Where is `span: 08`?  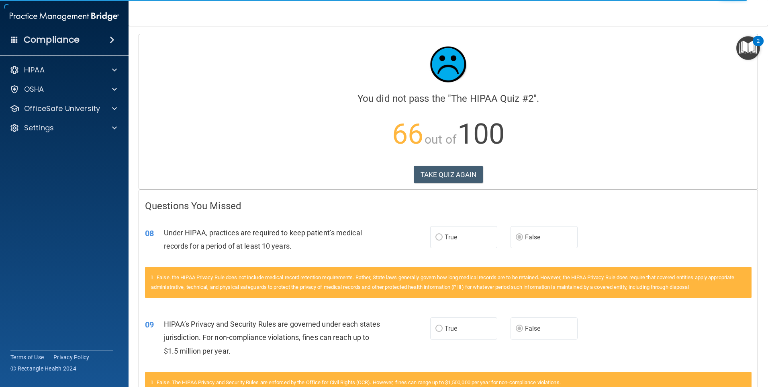 span: 08 is located at coordinates (150, 233).